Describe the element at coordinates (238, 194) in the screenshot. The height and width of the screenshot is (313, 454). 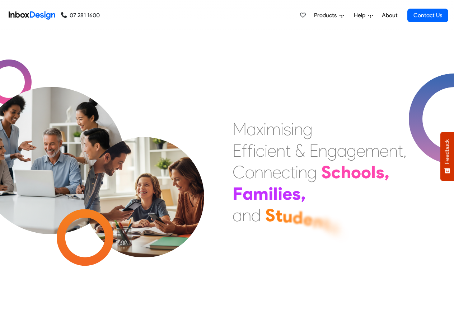
I see `div: F` at that location.